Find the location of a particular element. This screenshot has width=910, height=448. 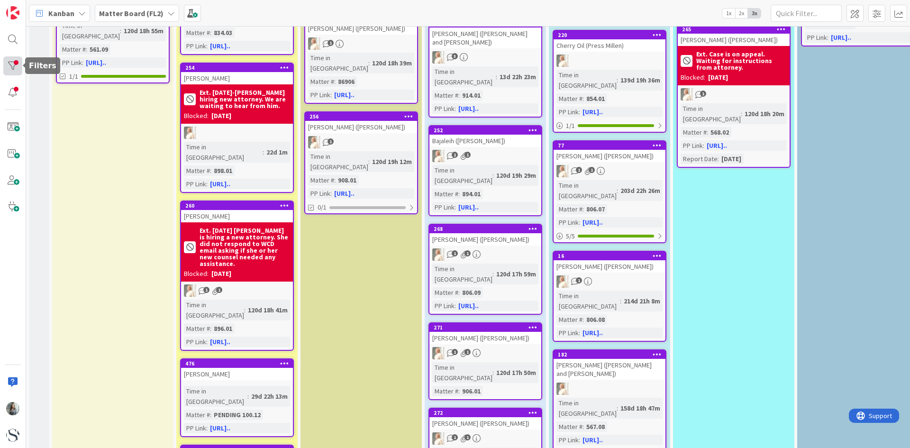

div: Blocked: is located at coordinates (196, 116).